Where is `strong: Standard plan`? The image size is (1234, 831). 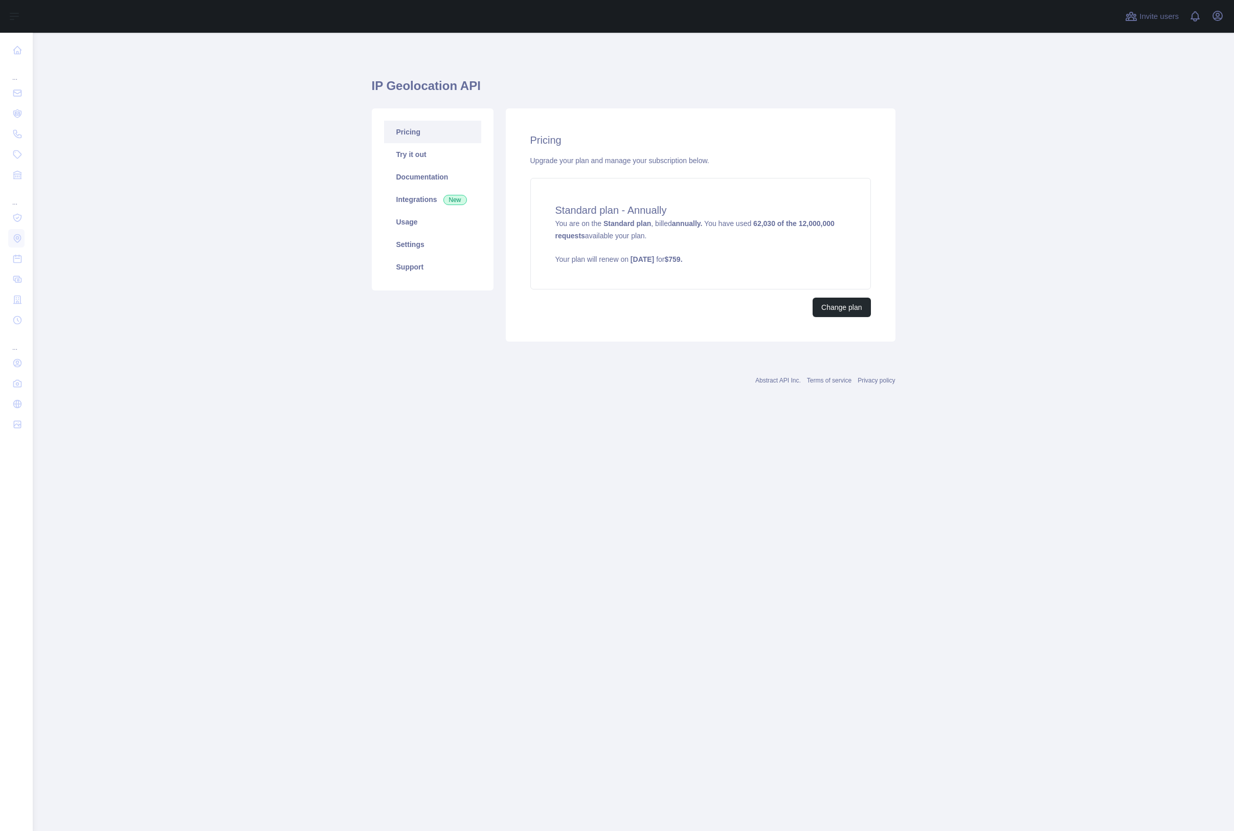 strong: Standard plan is located at coordinates (627, 223).